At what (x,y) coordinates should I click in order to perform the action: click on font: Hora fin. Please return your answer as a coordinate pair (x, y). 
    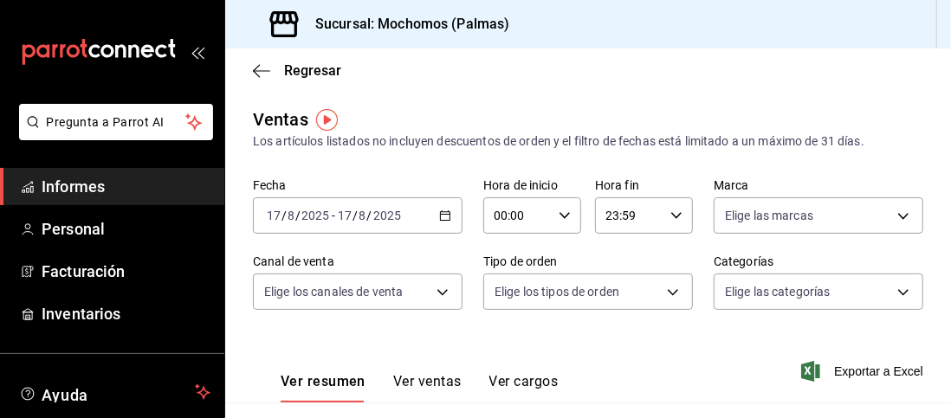
    Looking at the image, I should click on (617, 186).